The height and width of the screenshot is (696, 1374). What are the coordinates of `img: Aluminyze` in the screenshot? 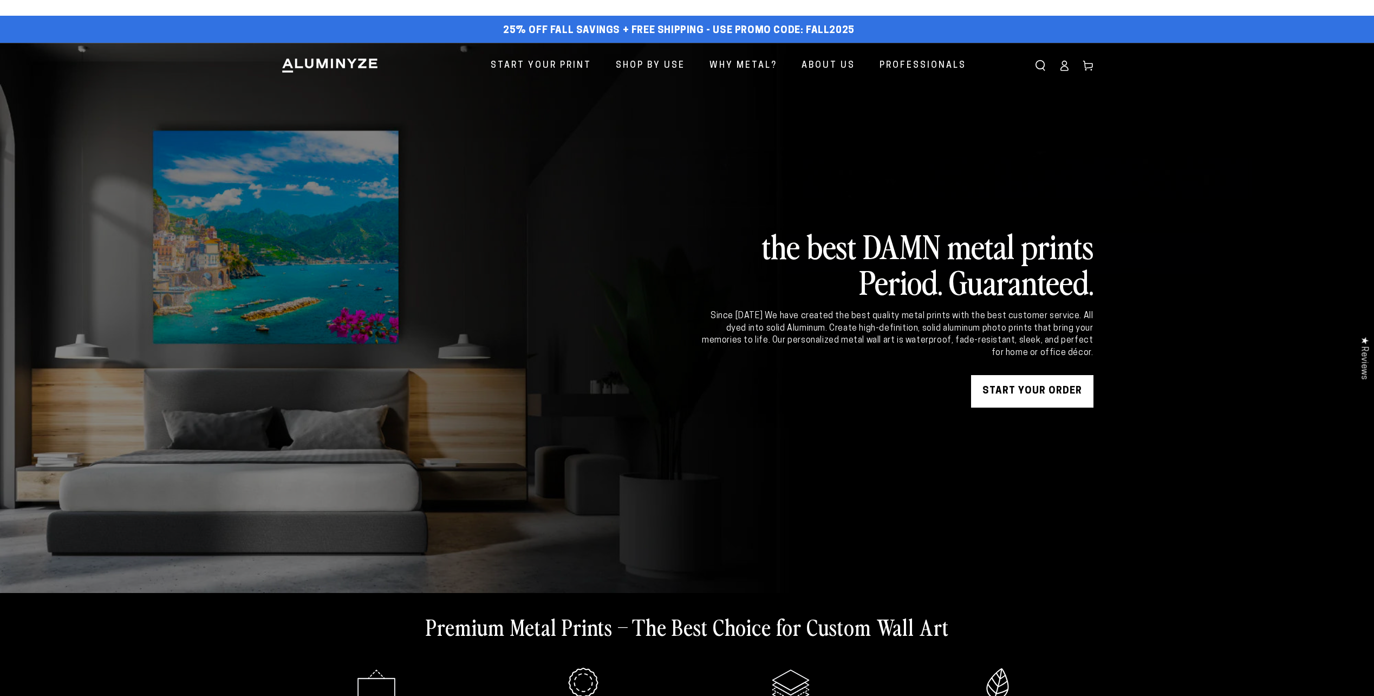 It's located at (330, 66).